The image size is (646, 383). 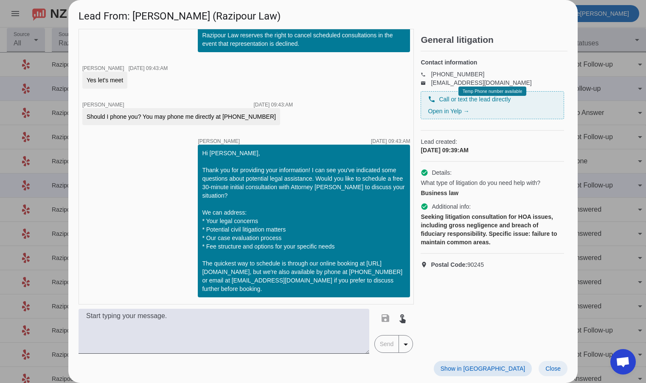 What do you see at coordinates (492, 62) in the screenshot?
I see `h4: Contact information` at bounding box center [492, 62].